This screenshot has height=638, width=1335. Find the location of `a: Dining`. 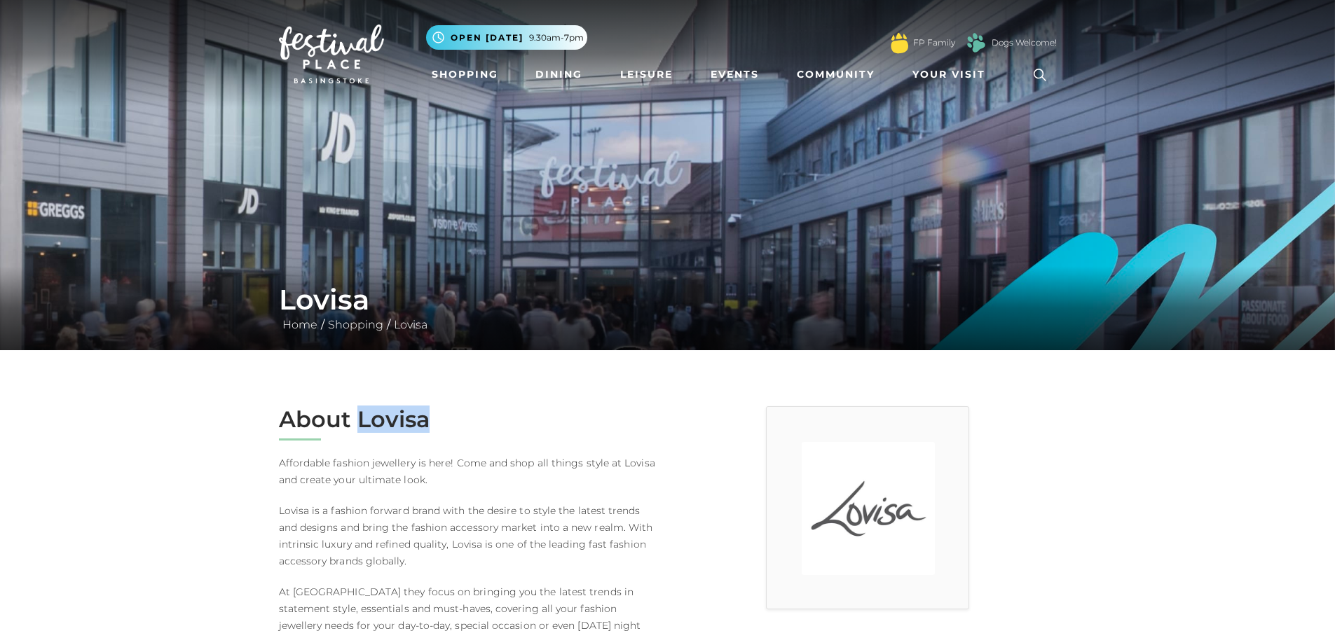

a: Dining is located at coordinates (558, 74).